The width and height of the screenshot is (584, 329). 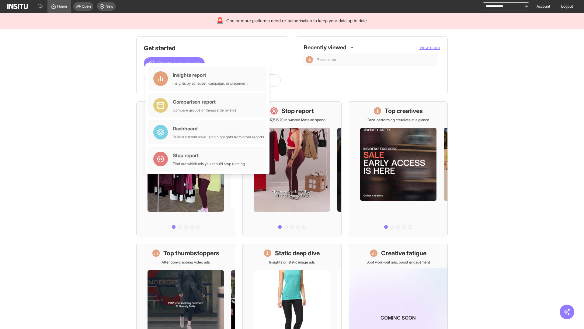 What do you see at coordinates (86, 6) in the screenshot?
I see `span: Open` at bounding box center [86, 6].